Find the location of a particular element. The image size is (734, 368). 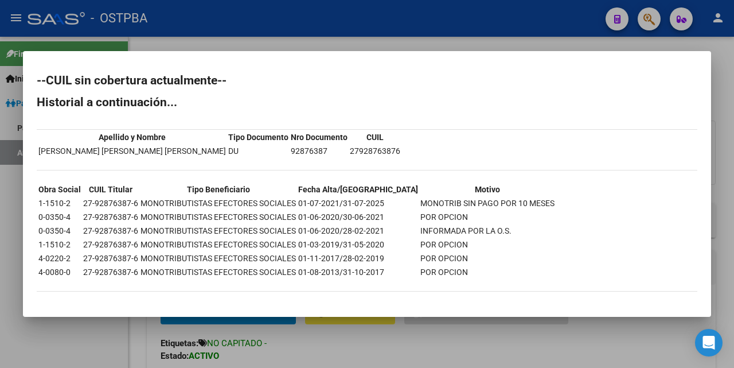

td: INFORMADA POR LA O.S. is located at coordinates (487, 231).